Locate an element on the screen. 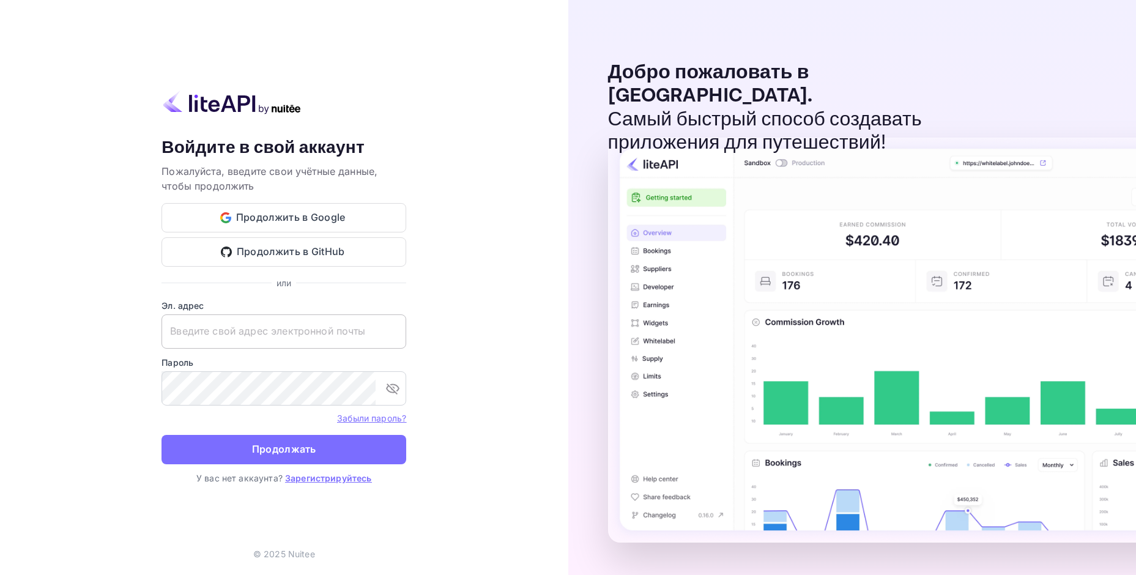 The width and height of the screenshot is (1136, 575). button: Продолжать is located at coordinates (284, 450).